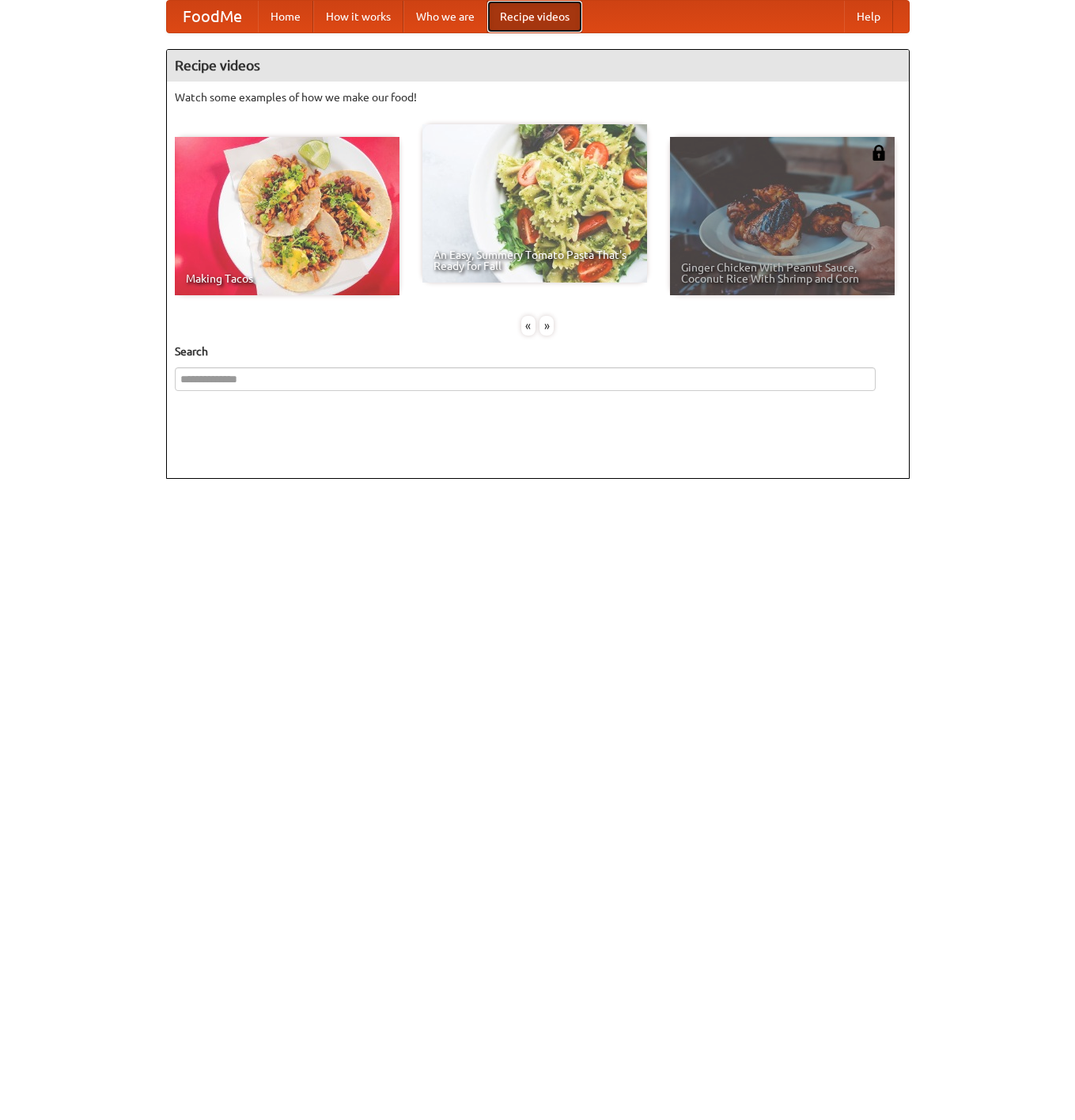 This screenshot has width=1075, height=1120. Describe the element at coordinates (535, 204) in the screenshot. I see `a: An Easy, Summery Tomato Pasta That's Ready for Fall` at that location.